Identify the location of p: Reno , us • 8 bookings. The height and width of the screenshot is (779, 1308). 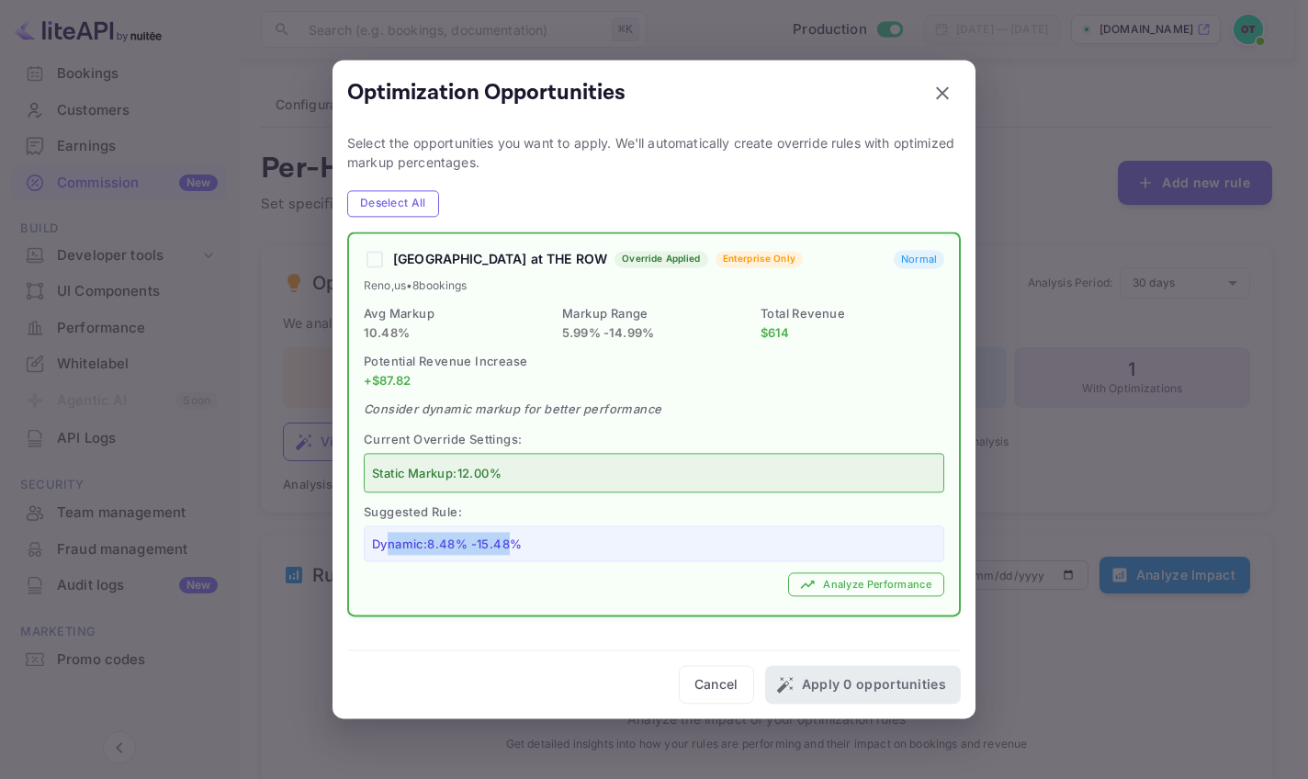
(654, 286).